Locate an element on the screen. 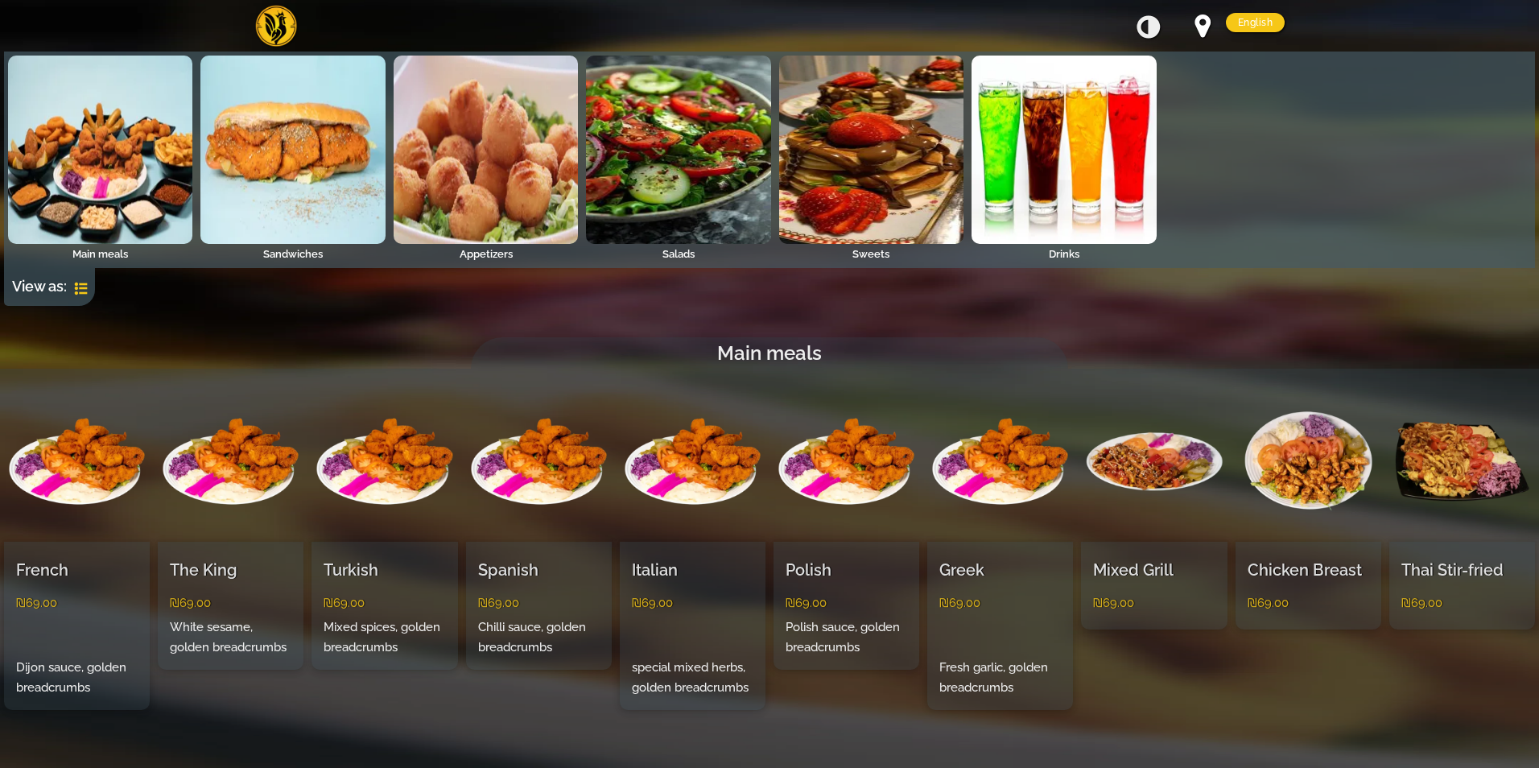 This screenshot has width=1539, height=768. p: White sesame, golden breadcrumbs is located at coordinates (230, 637).